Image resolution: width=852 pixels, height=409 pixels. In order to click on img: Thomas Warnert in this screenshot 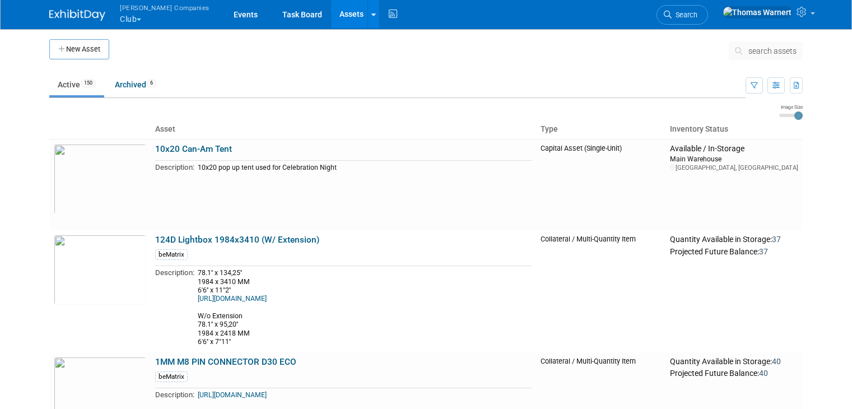, I will do `click(757, 12)`.